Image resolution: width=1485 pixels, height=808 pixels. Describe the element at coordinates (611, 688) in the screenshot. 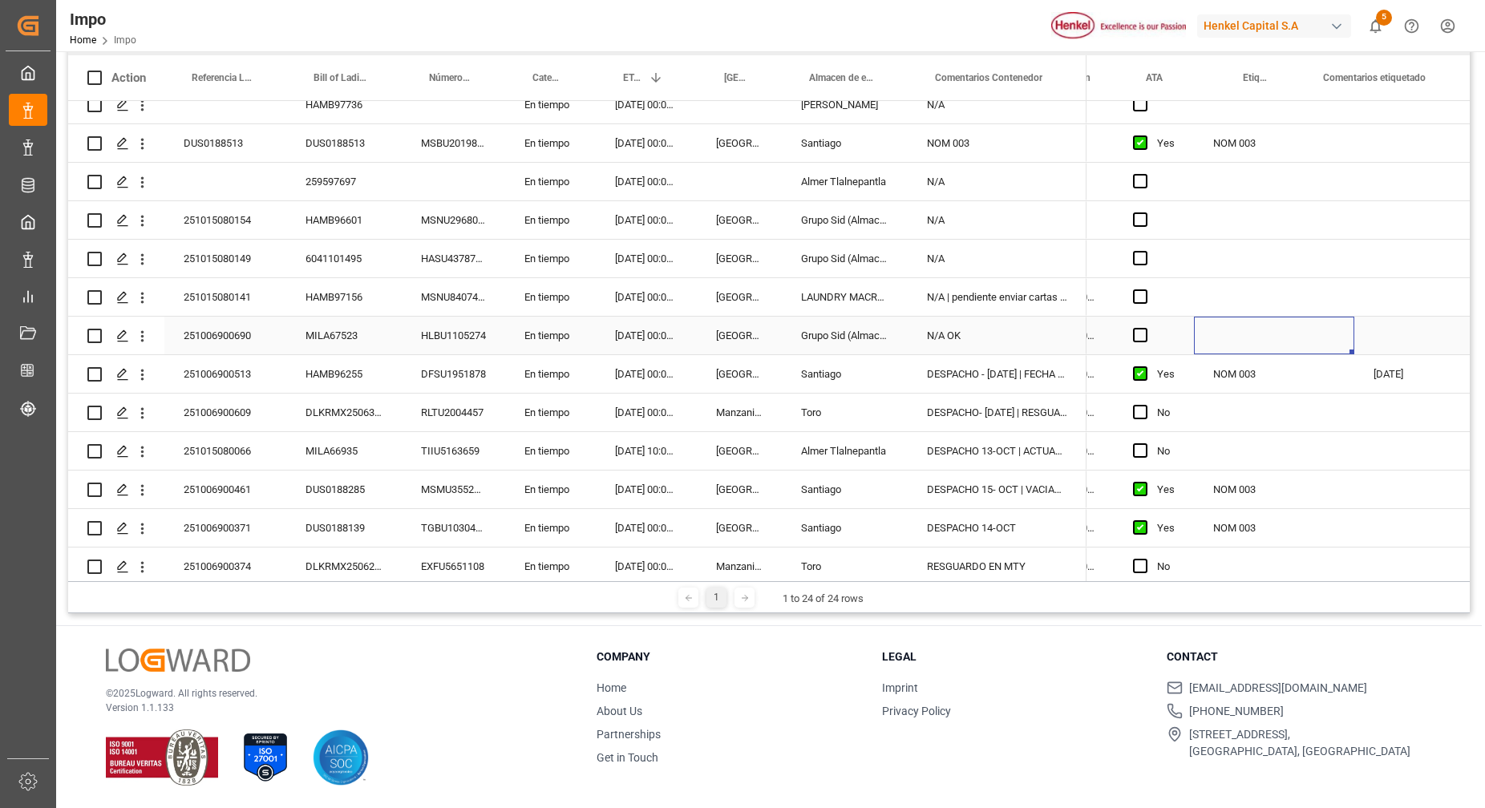

I see `a: Home` at that location.